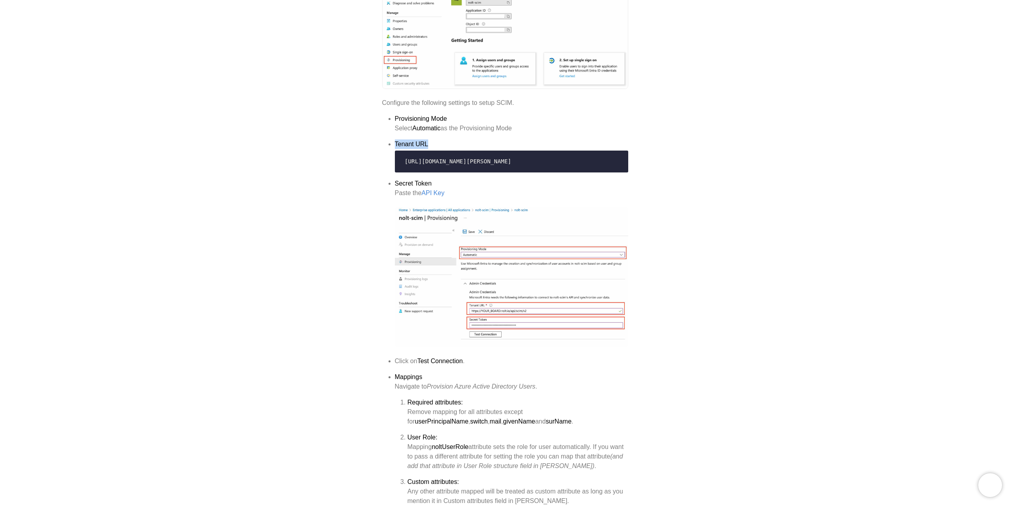 The height and width of the screenshot is (505, 1010). Describe the element at coordinates (479, 421) in the screenshot. I see `strong: switch` at that location.